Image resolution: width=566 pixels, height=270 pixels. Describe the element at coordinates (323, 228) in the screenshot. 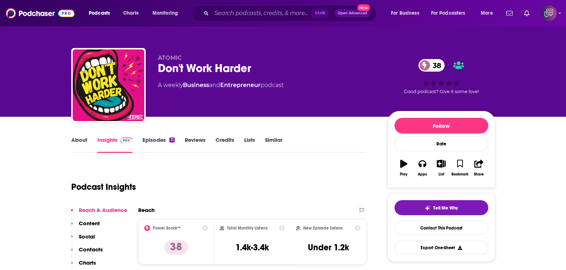

I see `h2: New Episode Listens` at that location.